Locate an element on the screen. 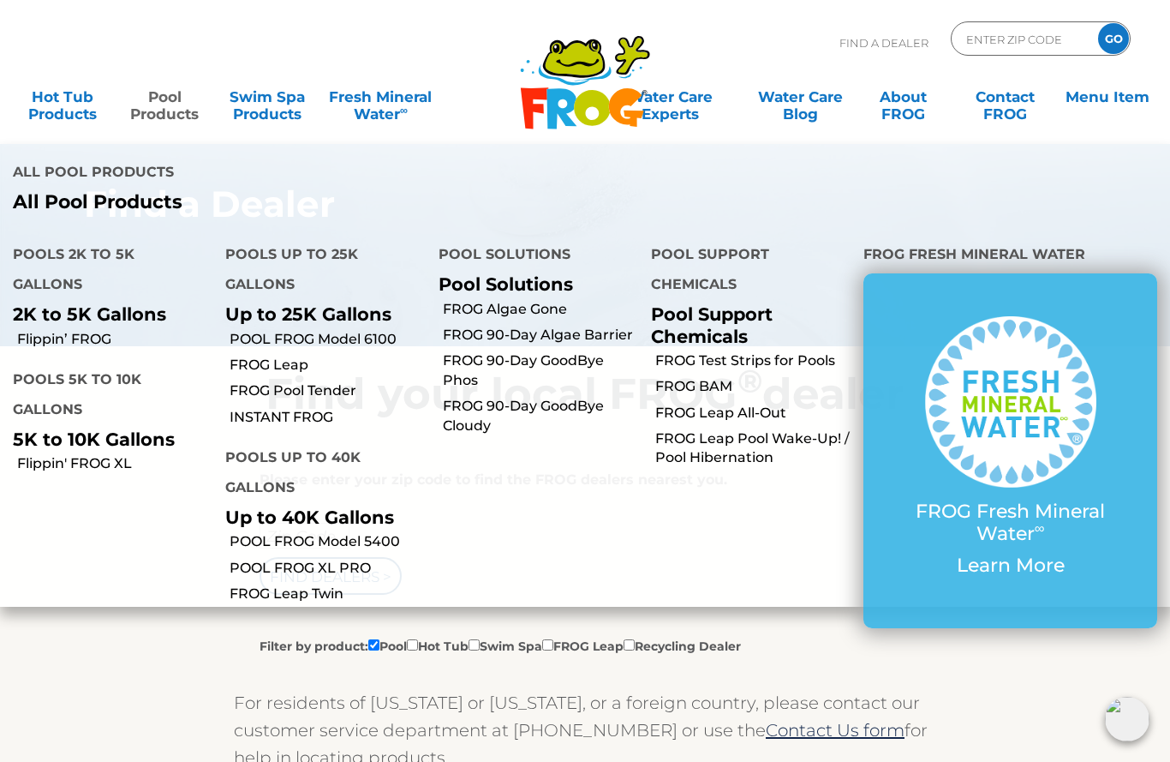  a: FROG Test Strips for Pools is located at coordinates (753, 361).